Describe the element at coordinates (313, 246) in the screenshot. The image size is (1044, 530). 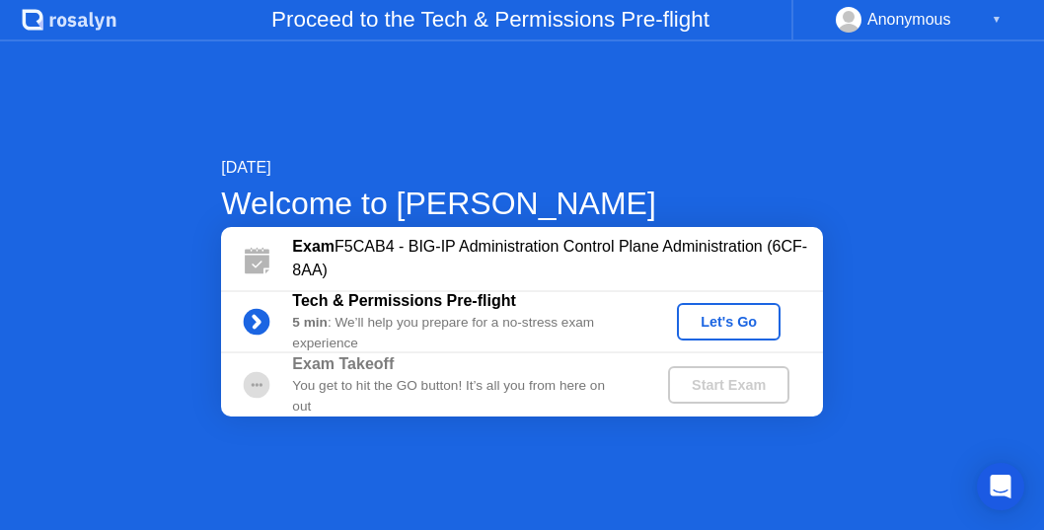
I see `b: Exam` at that location.